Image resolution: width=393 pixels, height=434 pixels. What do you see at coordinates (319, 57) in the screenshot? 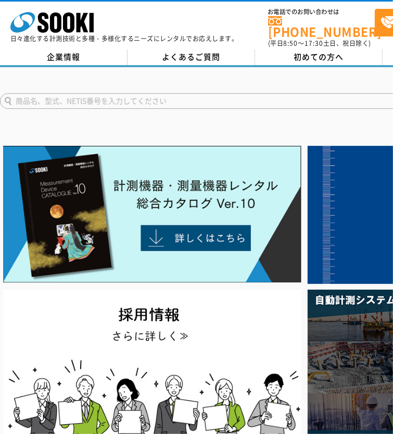
I see `a: 初めての方へ` at bounding box center [319, 57].